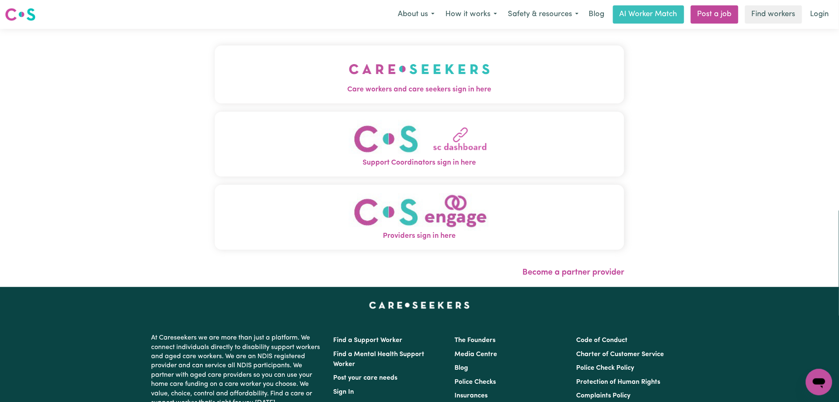 This screenshot has height=402, width=839. What do you see at coordinates (420, 90) in the screenshot?
I see `span: Care workers and care seekers sign in here` at bounding box center [420, 90].